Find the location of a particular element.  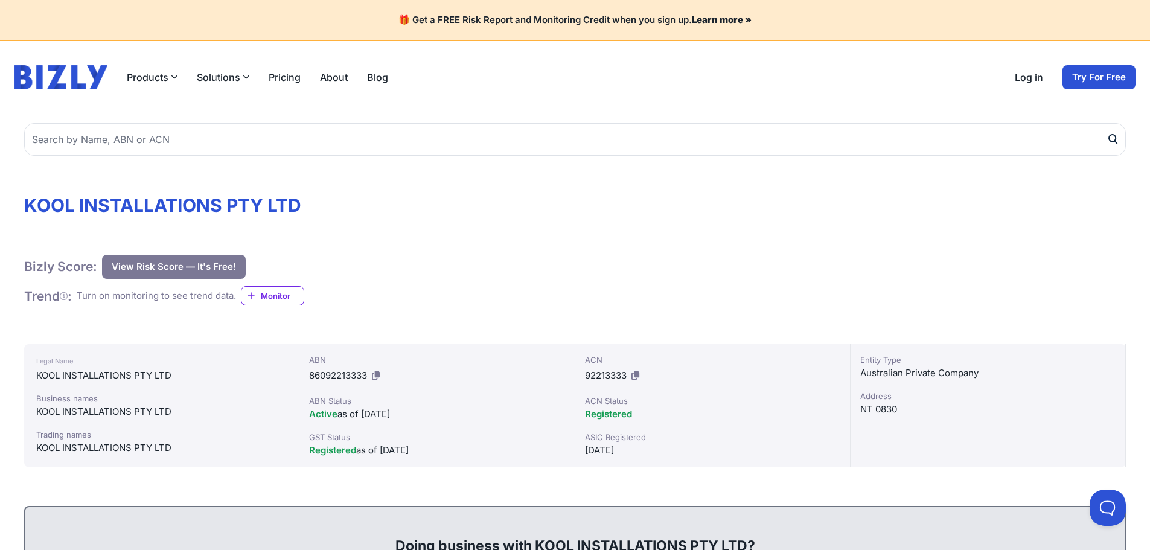

span: 86092213333 is located at coordinates (338, 375).